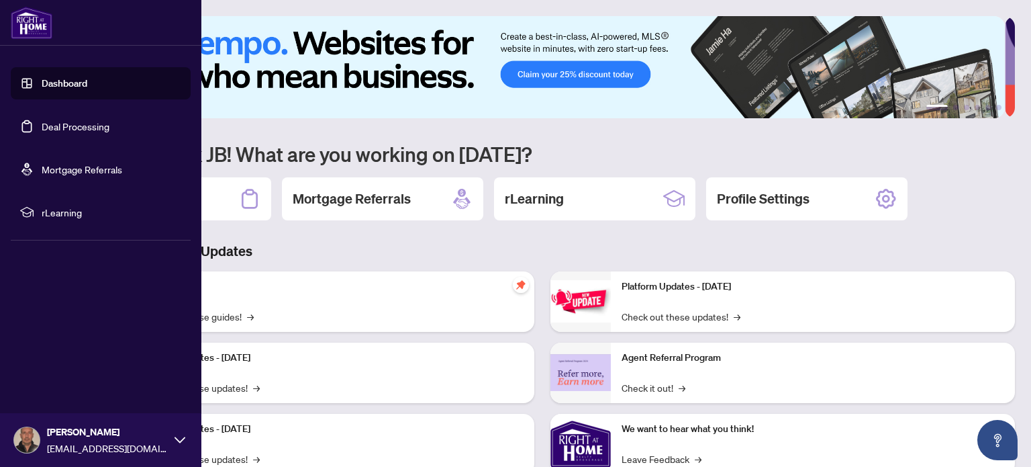 Image resolution: width=1031 pixels, height=467 pixels. I want to click on a: Deal Processing, so click(75, 126).